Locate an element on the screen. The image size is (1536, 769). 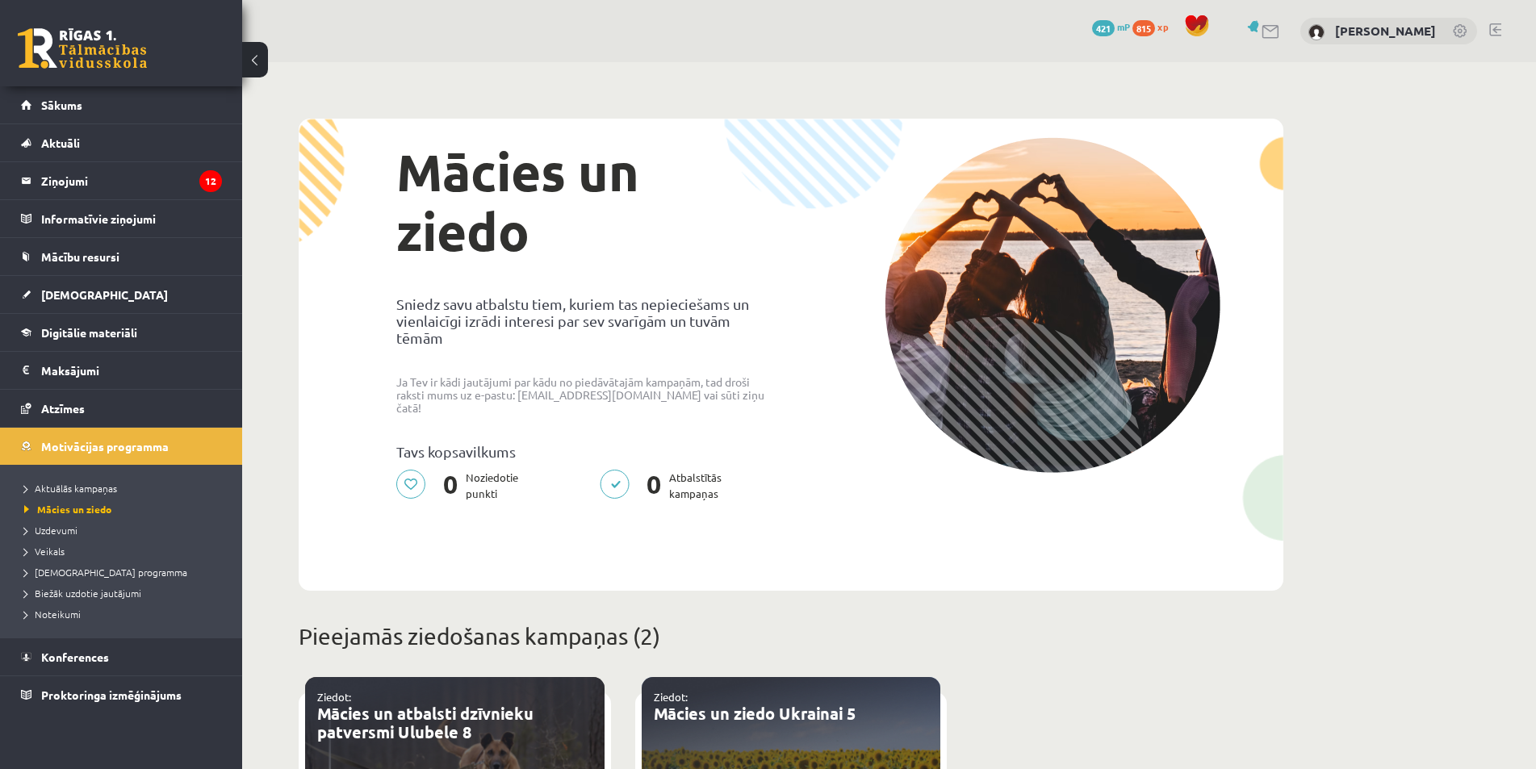
span: Biežāk uzdotie jautājumi is located at coordinates (82, 593).